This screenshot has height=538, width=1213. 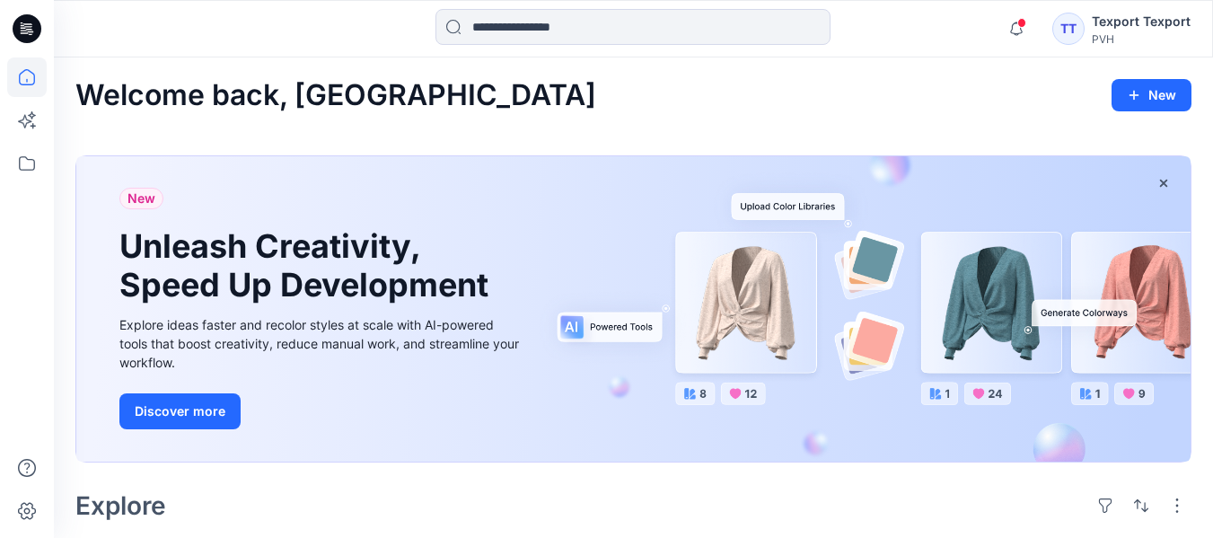 What do you see at coordinates (321, 343) in the screenshot?
I see `div: Explore ideas faster and recolor styles at scale with AI-powered tools that boost creativity, red...` at bounding box center [321, 343].